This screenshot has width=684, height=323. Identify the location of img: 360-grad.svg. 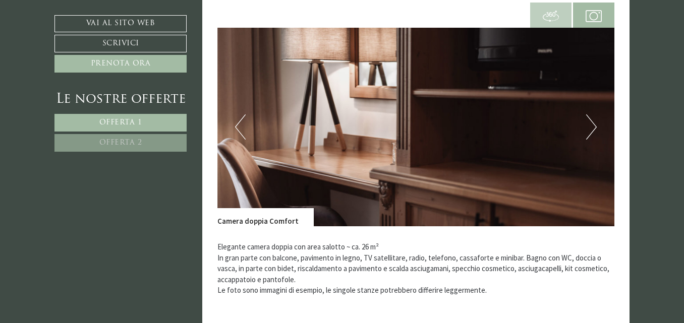
(551, 16).